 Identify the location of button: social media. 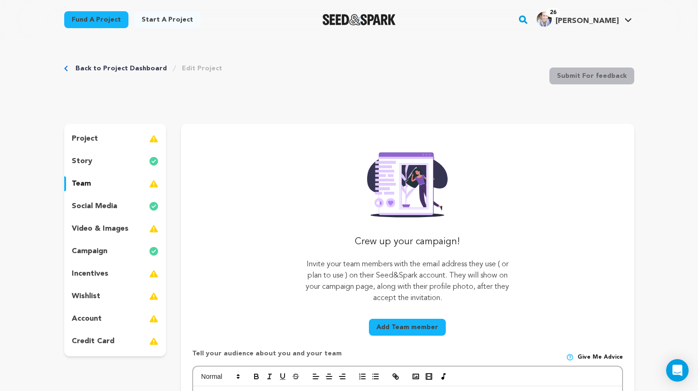
(115, 206).